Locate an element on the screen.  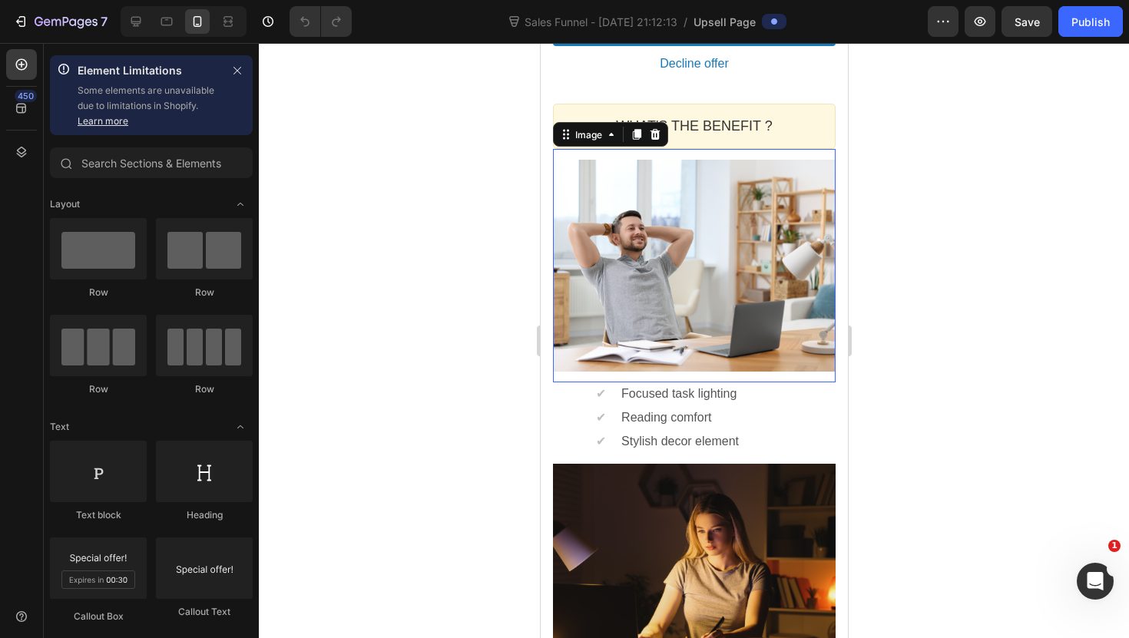
bdo: Decline offer is located at coordinates (154, 21).